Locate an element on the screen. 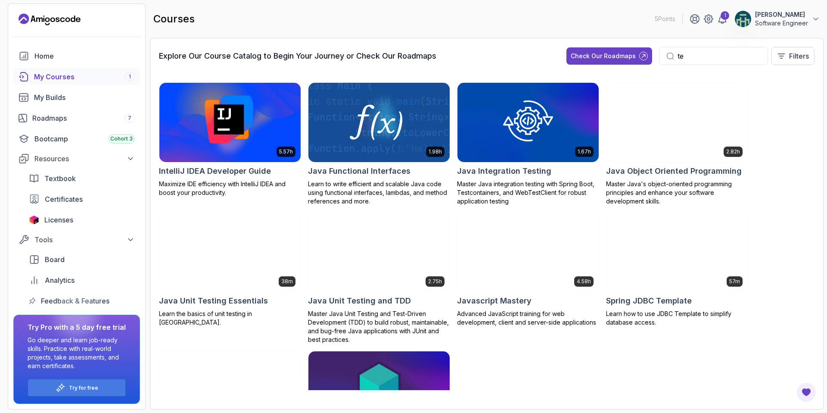 Image resolution: width=827 pixels, height=413 pixels. span: Textbook is located at coordinates (60, 178).